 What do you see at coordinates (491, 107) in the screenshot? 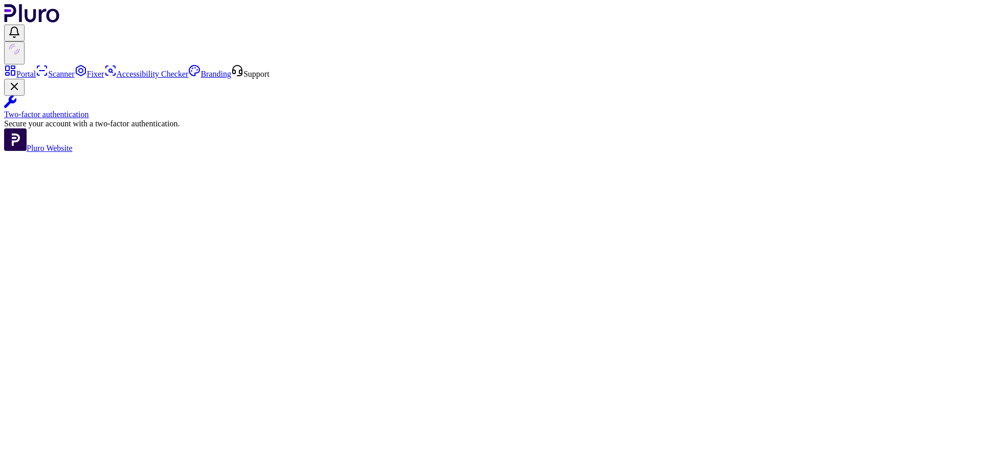
I see `a: Two-factor authentication` at bounding box center [491, 107].